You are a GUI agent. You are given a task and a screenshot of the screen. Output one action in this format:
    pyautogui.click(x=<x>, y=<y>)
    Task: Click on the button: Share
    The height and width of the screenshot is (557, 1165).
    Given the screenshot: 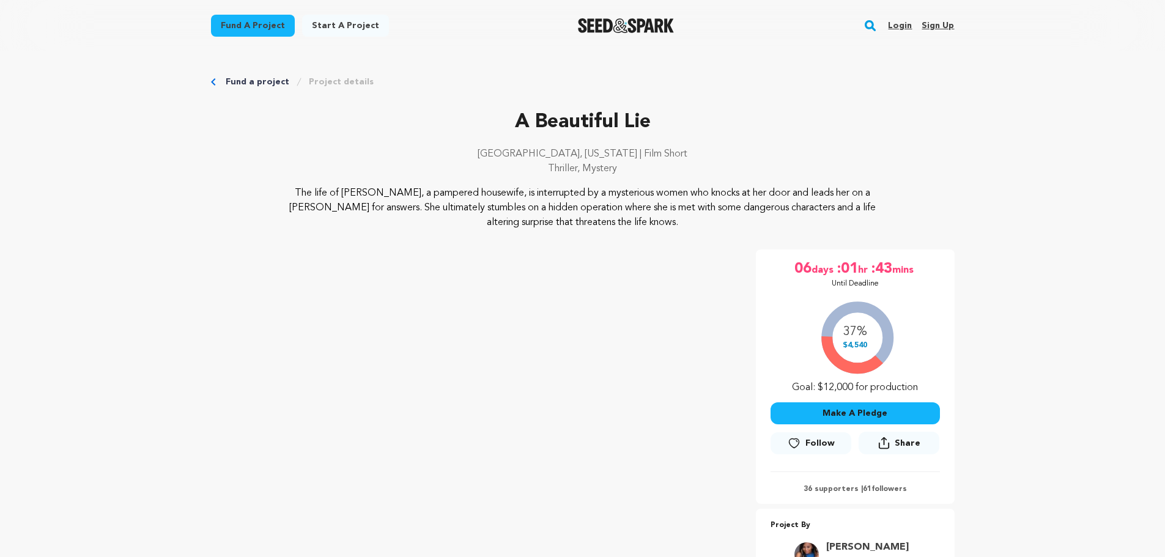 What is the action you would take?
    pyautogui.click(x=899, y=443)
    